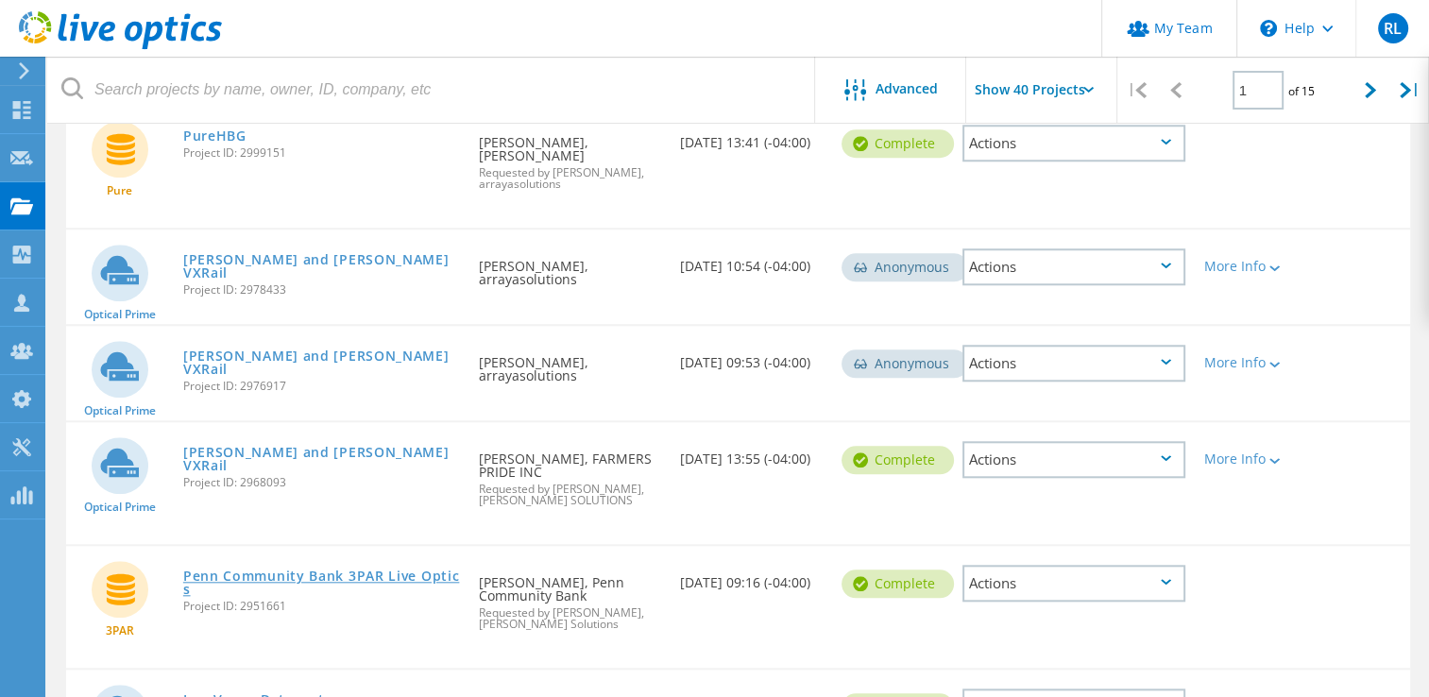  I want to click on span: Pure, so click(119, 191).